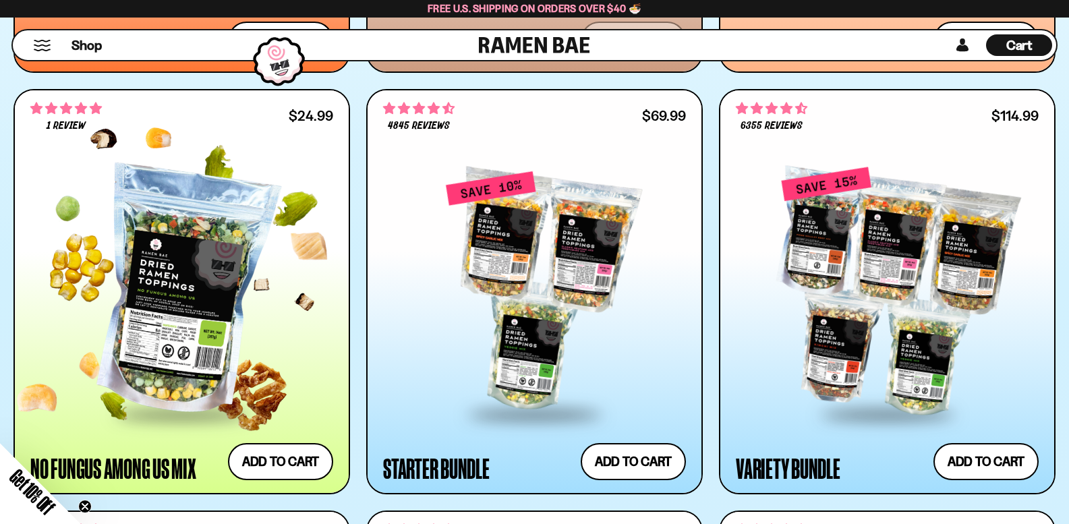  Describe the element at coordinates (85, 506) in the screenshot. I see `button: Close teaser` at that location.